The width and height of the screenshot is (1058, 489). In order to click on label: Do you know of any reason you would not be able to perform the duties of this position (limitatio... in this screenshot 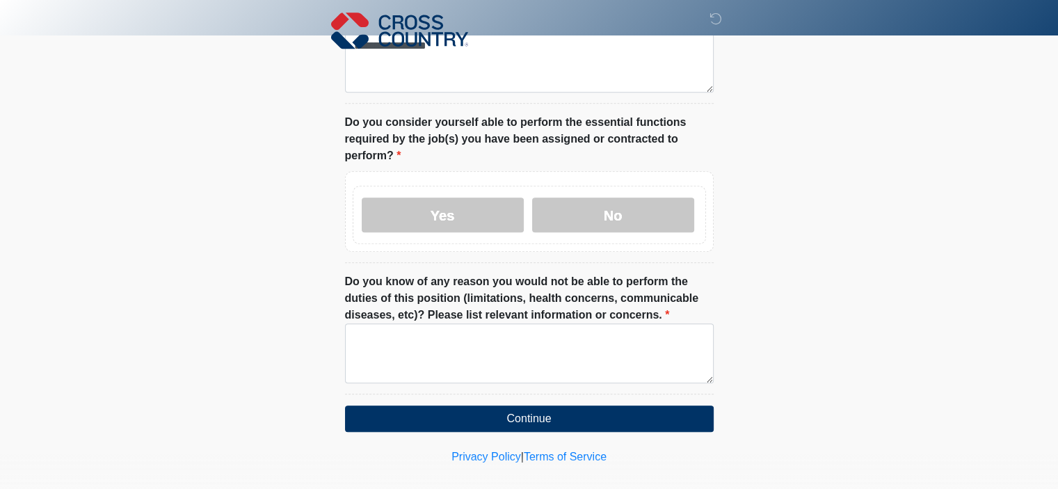, I will do `click(529, 298)`.